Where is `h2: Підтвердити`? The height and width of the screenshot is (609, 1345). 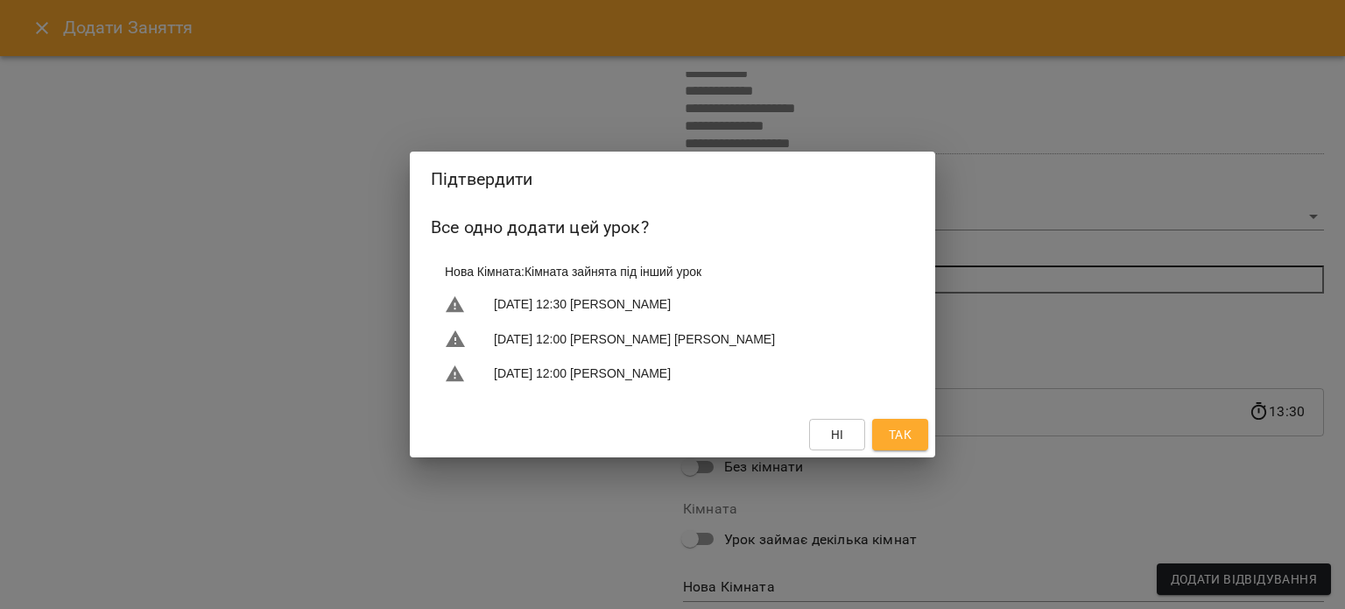 h2: Підтвердити is located at coordinates (672, 179).